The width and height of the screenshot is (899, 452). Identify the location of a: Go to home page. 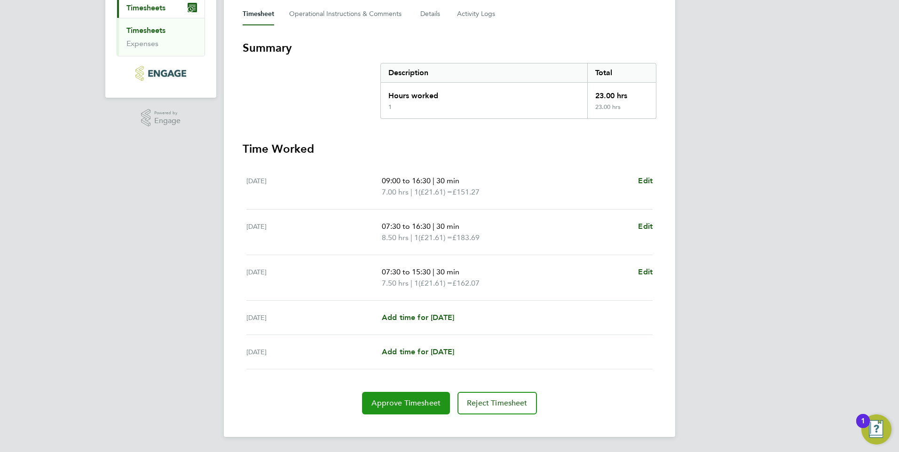
(161, 73).